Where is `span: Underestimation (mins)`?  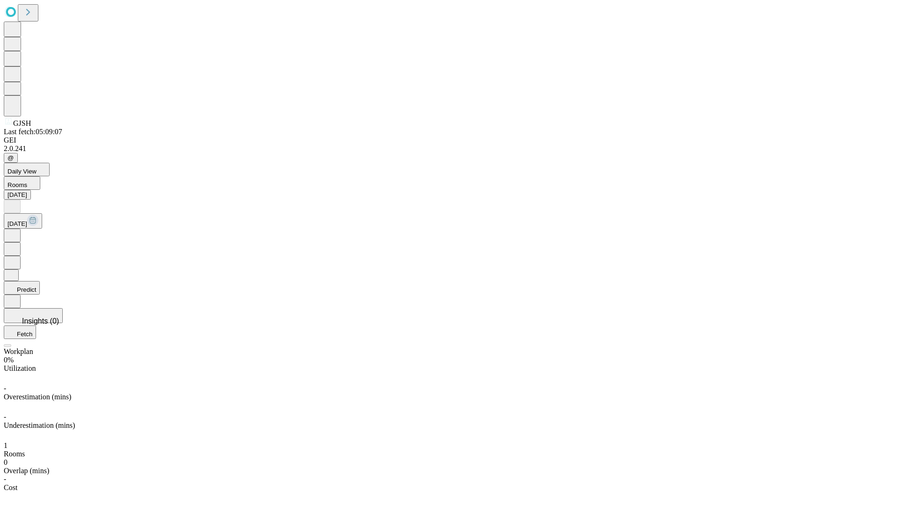
span: Underestimation (mins) is located at coordinates (39, 425).